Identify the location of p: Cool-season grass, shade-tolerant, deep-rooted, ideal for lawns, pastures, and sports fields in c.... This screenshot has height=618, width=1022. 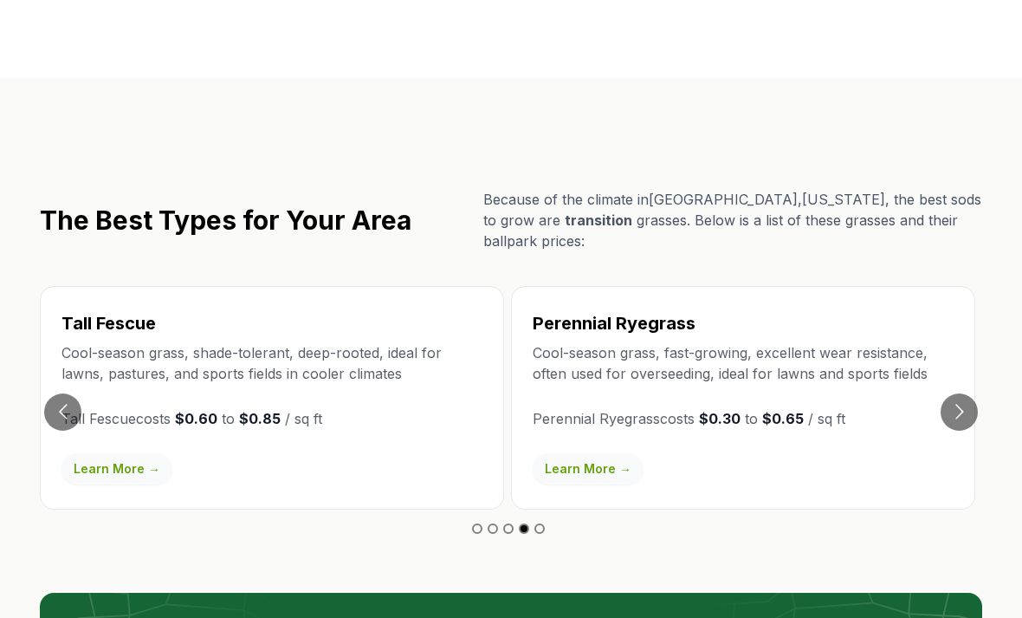
(272, 363).